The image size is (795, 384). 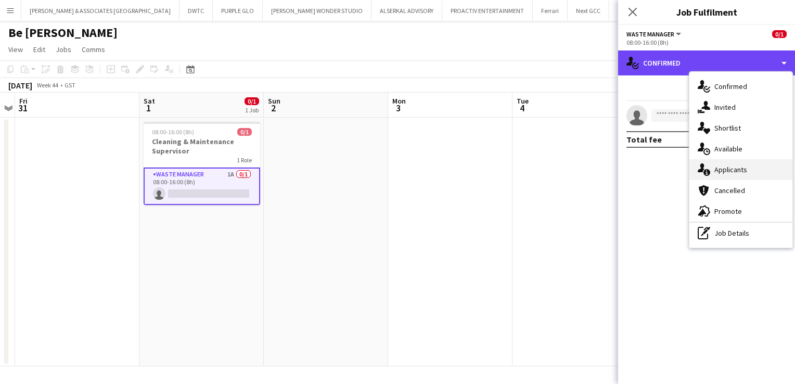 What do you see at coordinates (634, 10) in the screenshot?
I see `button: JWI GLOBAL` at bounding box center [634, 10].